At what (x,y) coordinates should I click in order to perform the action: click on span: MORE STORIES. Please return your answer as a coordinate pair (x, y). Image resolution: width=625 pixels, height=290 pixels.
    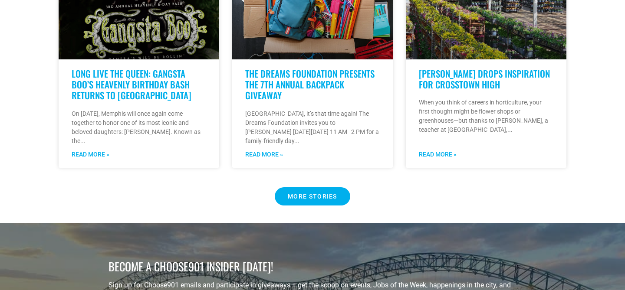
    Looking at the image, I should click on (312, 196).